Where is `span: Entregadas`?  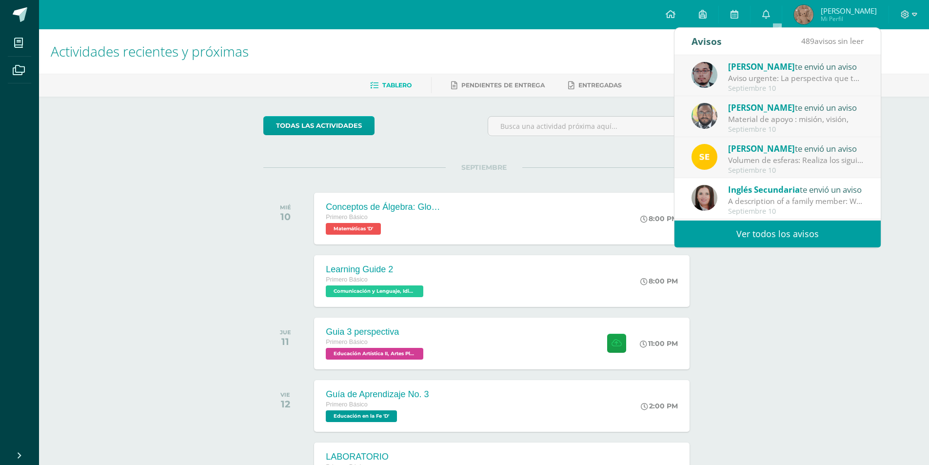
span: Entregadas is located at coordinates (600, 85).